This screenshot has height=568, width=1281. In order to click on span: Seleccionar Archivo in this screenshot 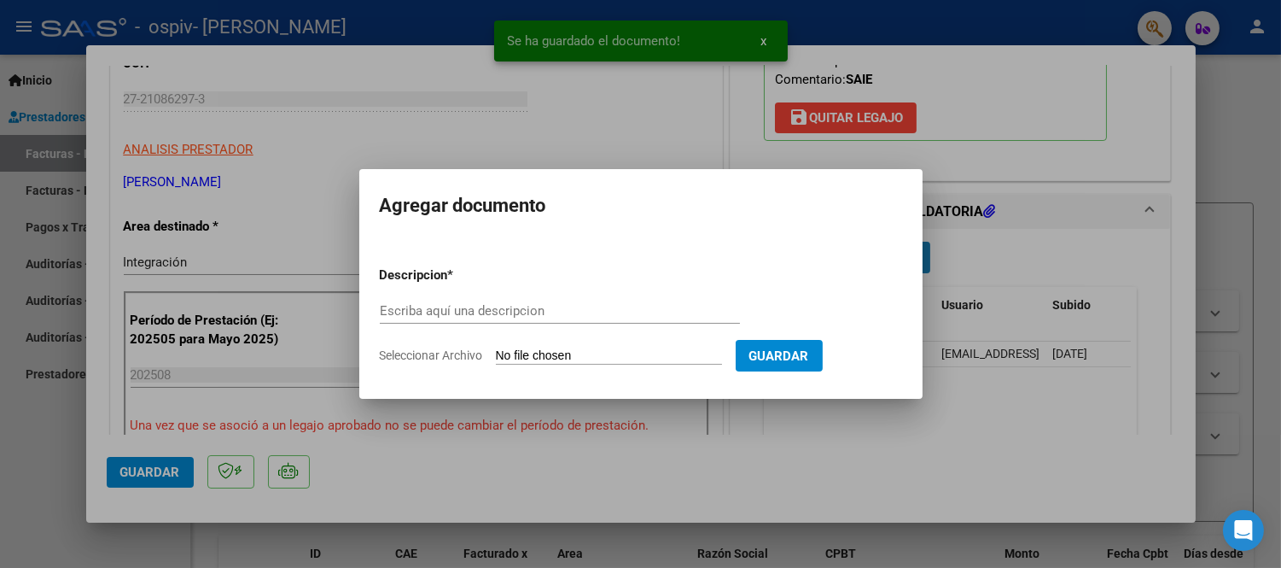, I will do `click(431, 355)`.